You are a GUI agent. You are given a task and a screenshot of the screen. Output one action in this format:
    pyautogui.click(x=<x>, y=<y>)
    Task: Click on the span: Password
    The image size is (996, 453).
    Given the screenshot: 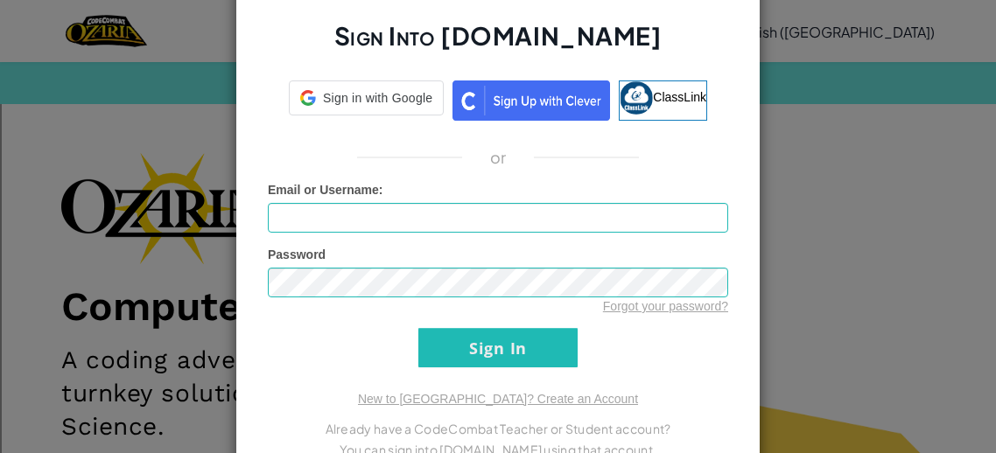 What is the action you would take?
    pyautogui.click(x=297, y=255)
    